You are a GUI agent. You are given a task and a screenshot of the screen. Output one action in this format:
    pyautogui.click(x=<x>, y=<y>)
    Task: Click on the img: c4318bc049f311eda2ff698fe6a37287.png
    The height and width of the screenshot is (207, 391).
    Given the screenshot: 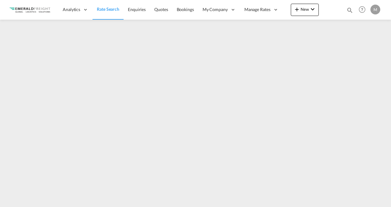 What is the action you would take?
    pyautogui.click(x=30, y=10)
    